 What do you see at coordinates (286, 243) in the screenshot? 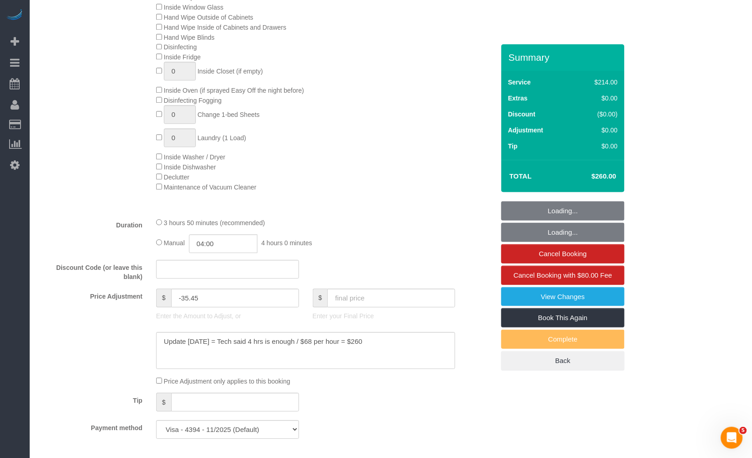
I see `span: 4 hours 0 minutes` at bounding box center [286, 243].